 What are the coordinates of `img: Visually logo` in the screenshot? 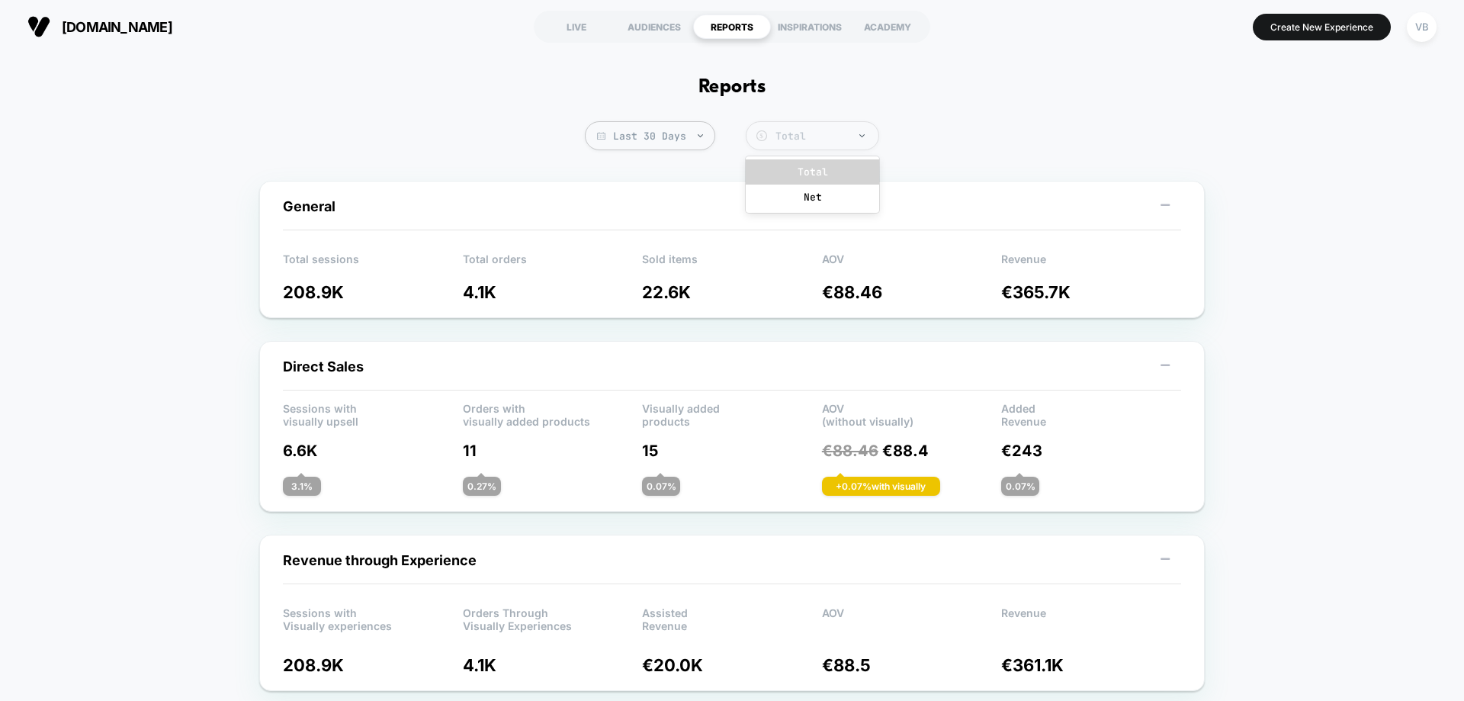 It's located at (39, 27).